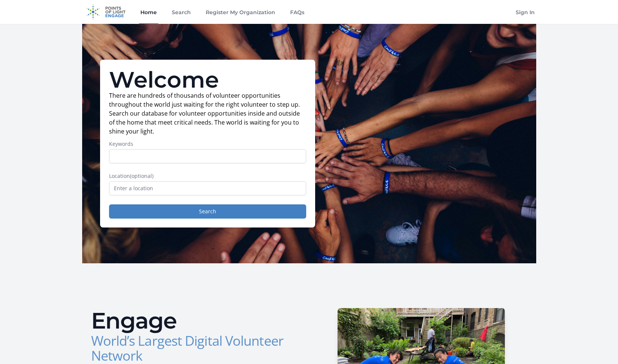 The height and width of the screenshot is (364, 618). Describe the element at coordinates (197, 349) in the screenshot. I see `h3: World’s Largest Digital Volunteer Network` at that location.